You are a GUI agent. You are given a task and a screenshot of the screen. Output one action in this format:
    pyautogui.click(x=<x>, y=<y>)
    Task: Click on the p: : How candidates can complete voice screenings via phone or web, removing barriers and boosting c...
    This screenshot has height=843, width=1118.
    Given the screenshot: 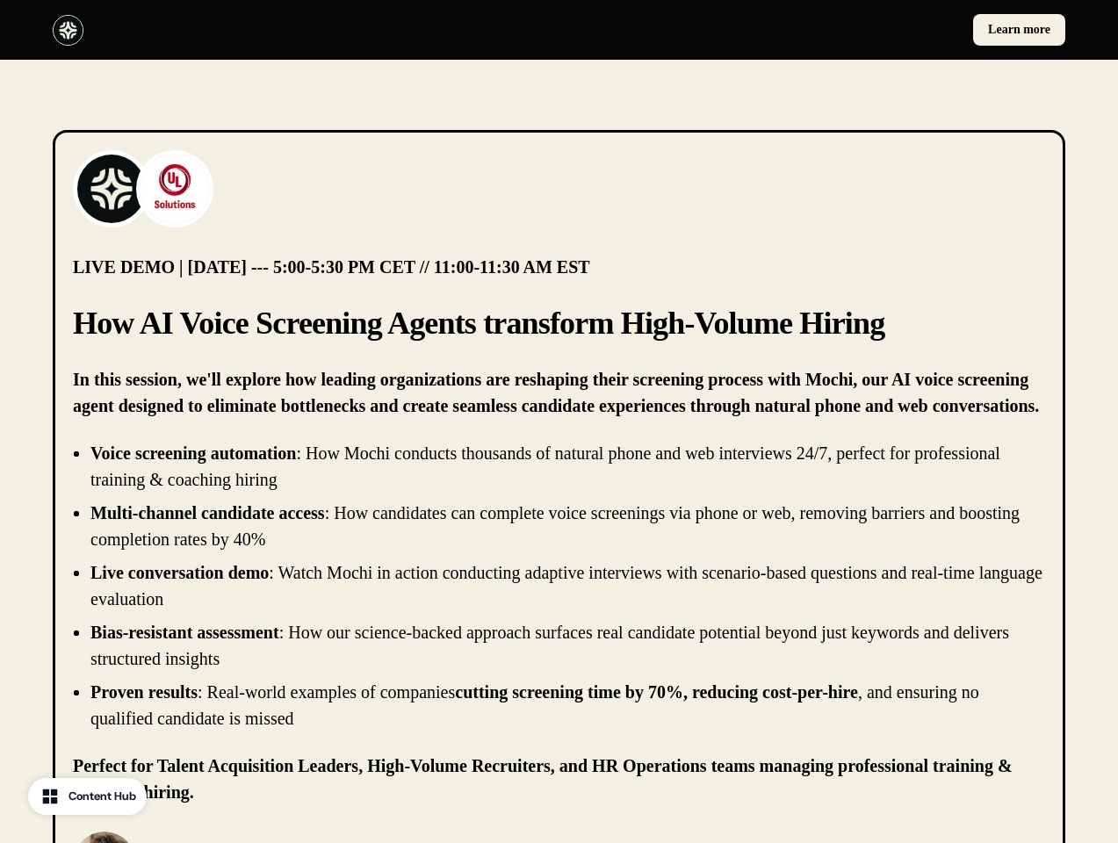 What is the action you would take?
    pyautogui.click(x=555, y=526)
    